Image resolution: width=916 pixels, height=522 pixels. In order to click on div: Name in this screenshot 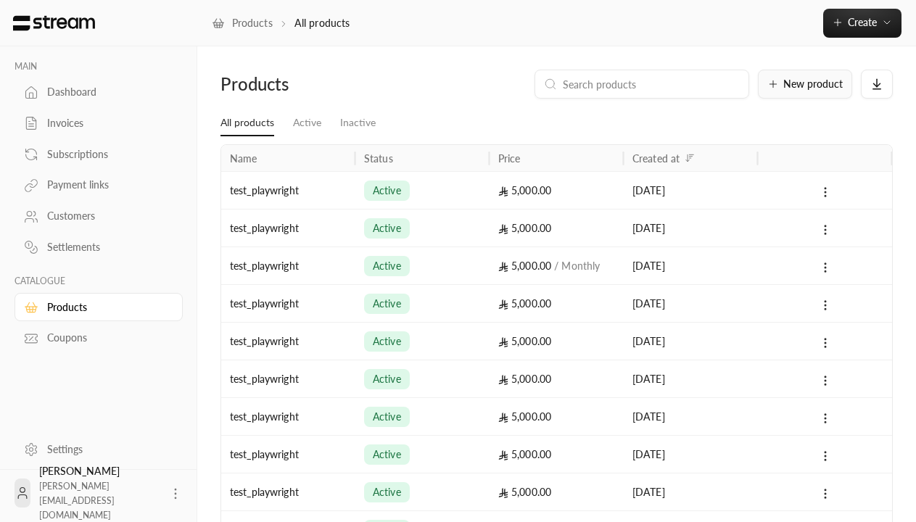, I will do `click(244, 158)`.